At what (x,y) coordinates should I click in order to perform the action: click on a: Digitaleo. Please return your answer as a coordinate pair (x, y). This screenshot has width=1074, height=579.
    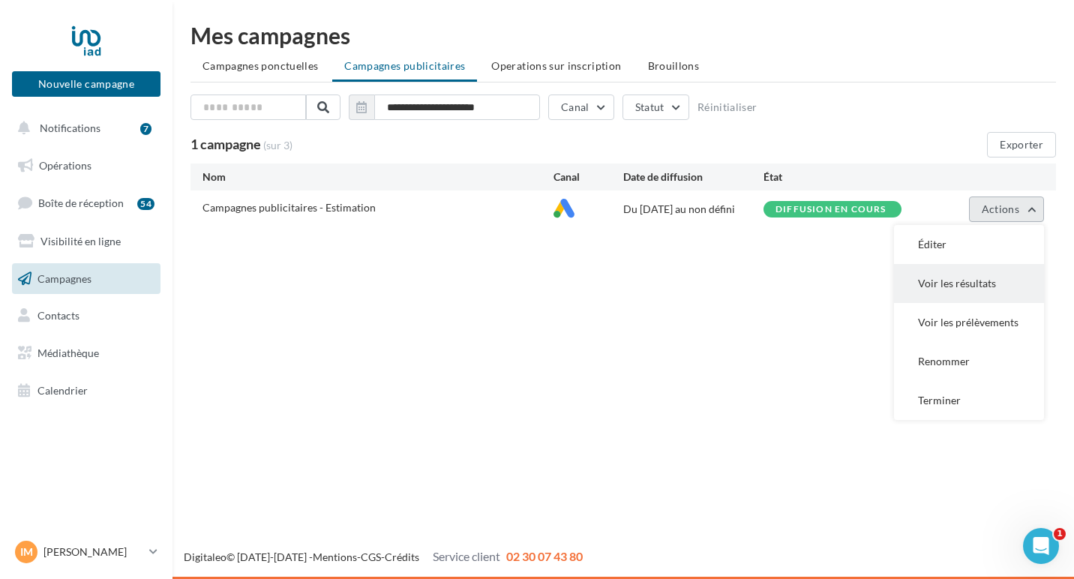
    Looking at the image, I should click on (205, 556).